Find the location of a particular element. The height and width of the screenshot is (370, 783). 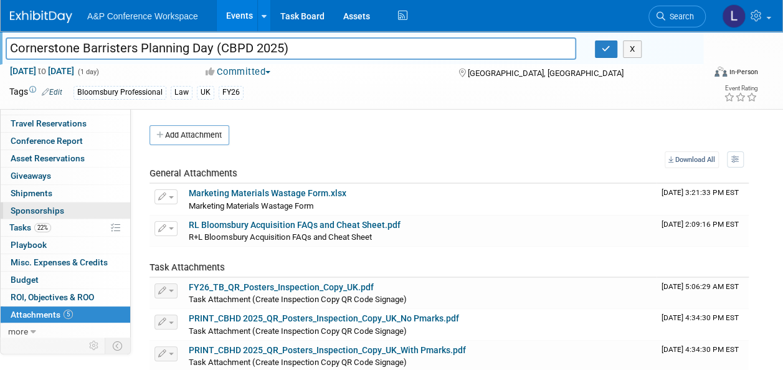

span: Budget is located at coordinates (24, 280).